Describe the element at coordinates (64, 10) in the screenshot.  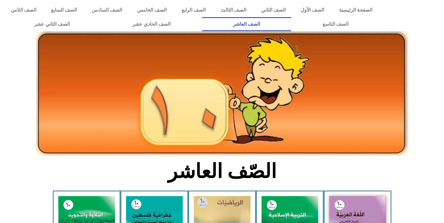
I see `a: الصف السابع` at that location.